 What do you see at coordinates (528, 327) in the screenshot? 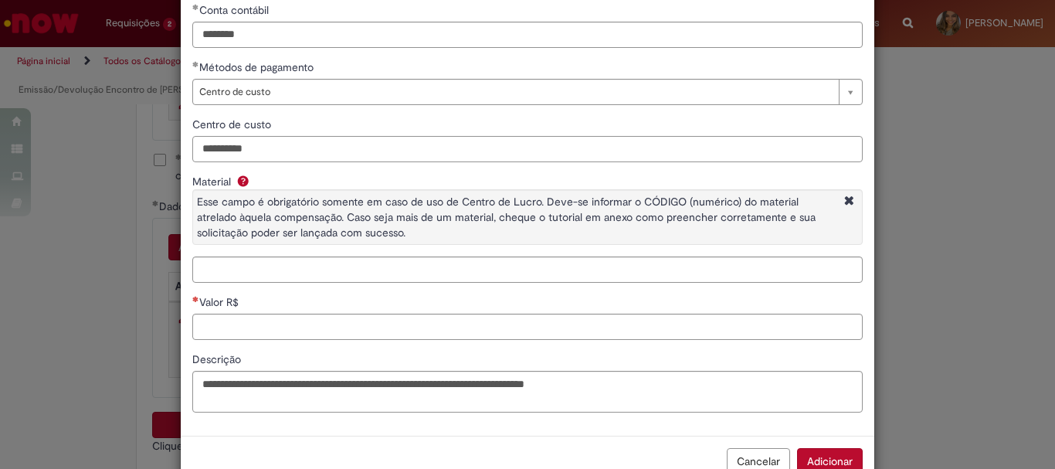
I see `input: Valor R$` at bounding box center [528, 327].